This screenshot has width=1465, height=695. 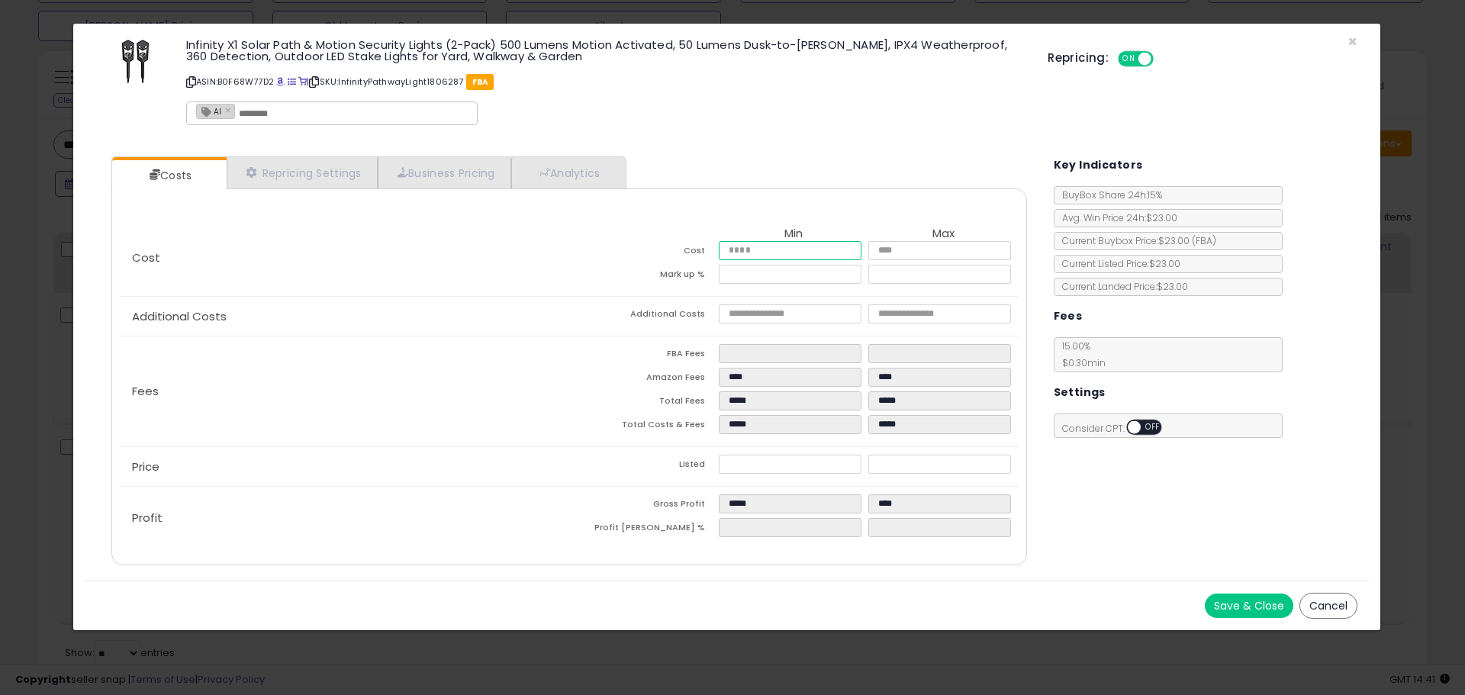 I want to click on button: Cancel, so click(x=1329, y=606).